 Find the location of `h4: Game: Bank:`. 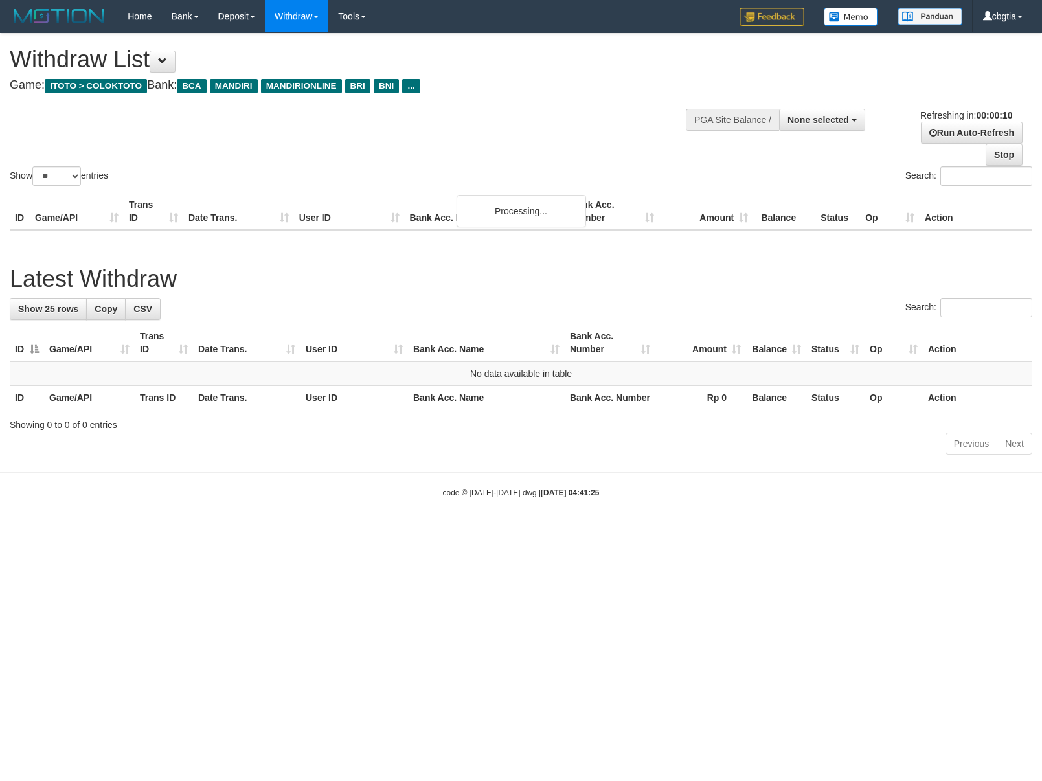

h4: Game: Bank: is located at coordinates (346, 85).